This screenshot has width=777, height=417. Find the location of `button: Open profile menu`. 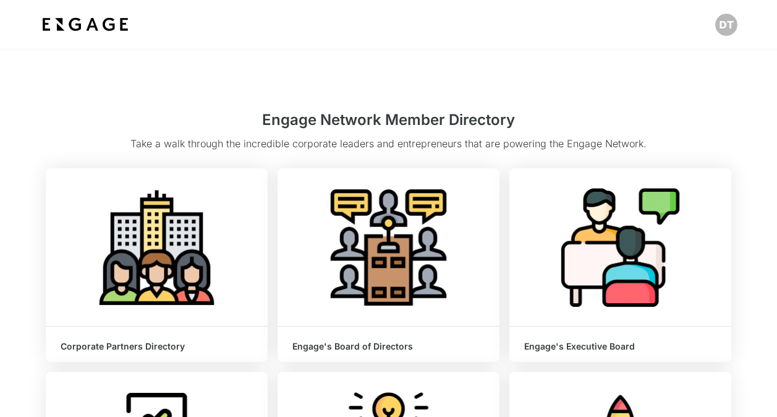

button: Open profile menu is located at coordinates (726, 25).